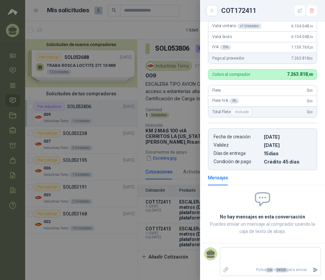  Describe the element at coordinates (232, 112) in the screenshot. I see `span: Total Flete` at that location.